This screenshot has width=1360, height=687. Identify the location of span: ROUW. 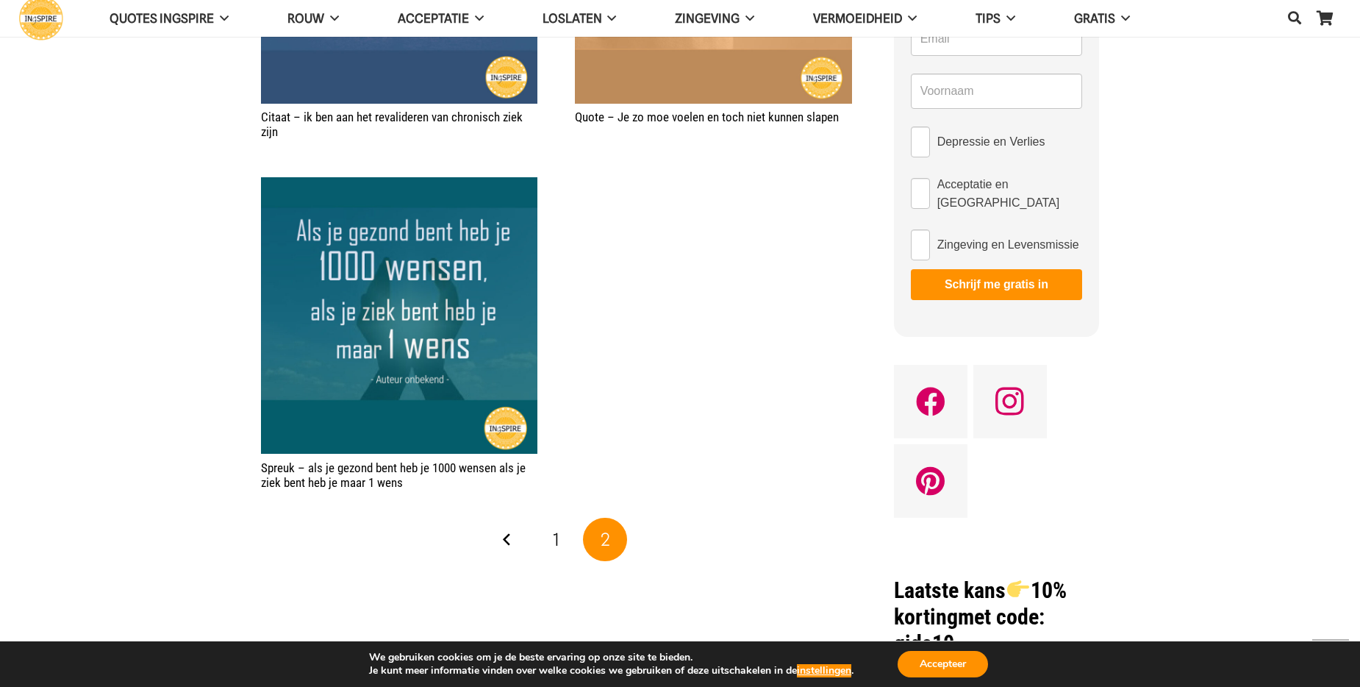
(306, 18).